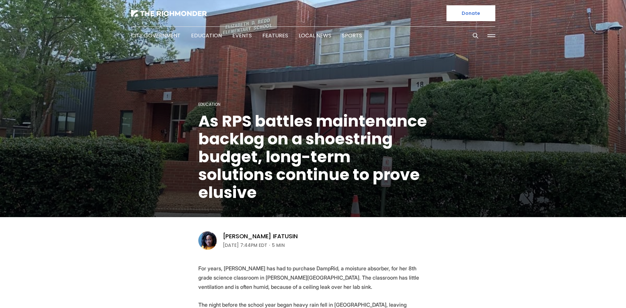 This screenshot has height=308, width=626. What do you see at coordinates (169, 13) in the screenshot?
I see `img: The Richmonder` at bounding box center [169, 13].